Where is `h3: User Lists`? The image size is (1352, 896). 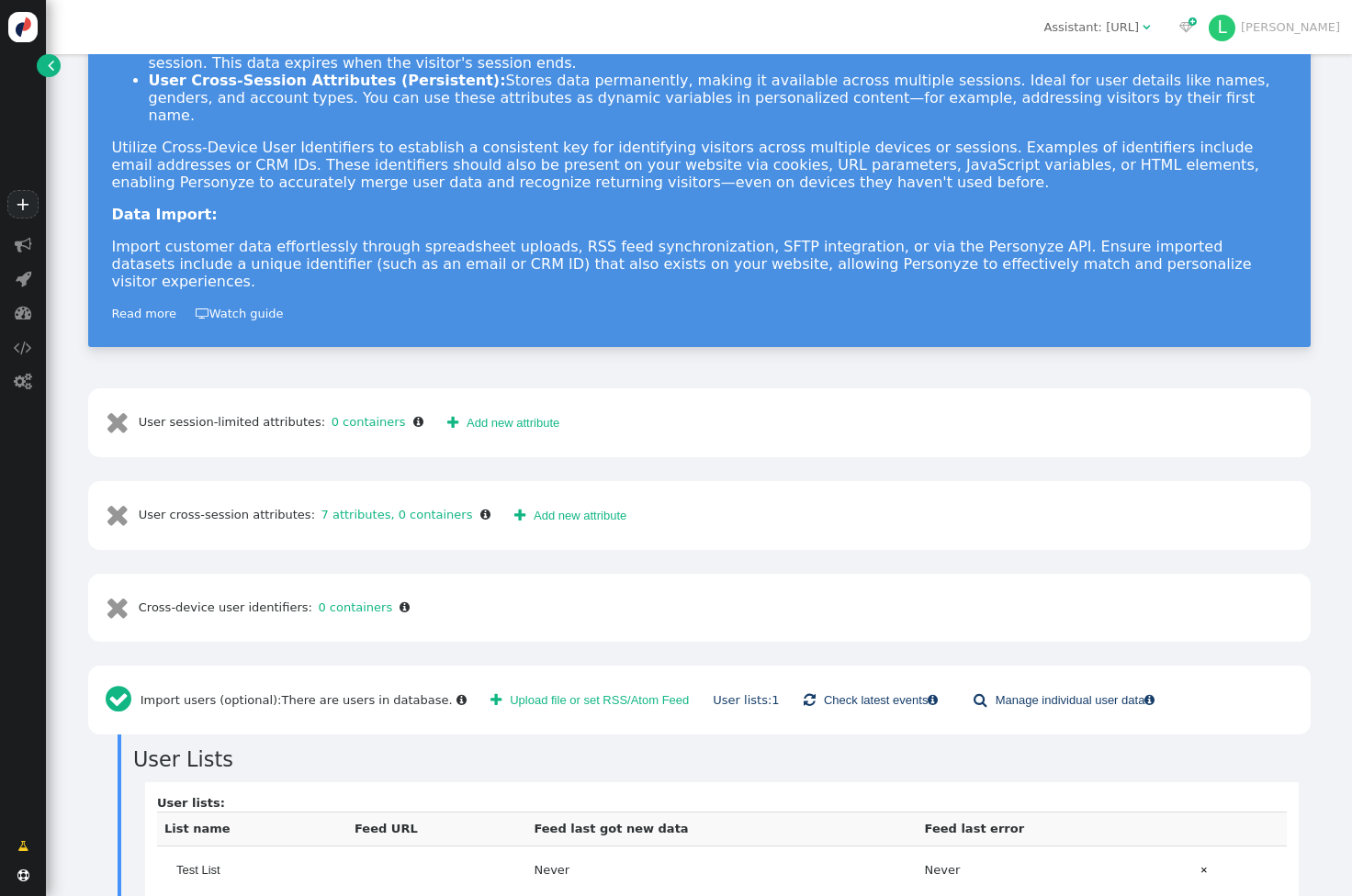
h3: User Lists is located at coordinates (722, 760).